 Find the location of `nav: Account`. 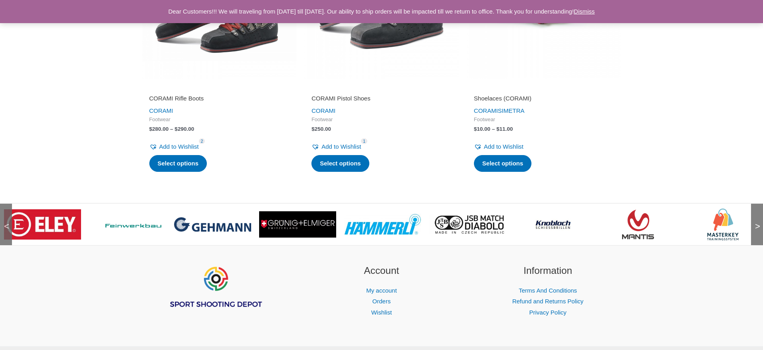

nav: Account is located at coordinates (381, 302).